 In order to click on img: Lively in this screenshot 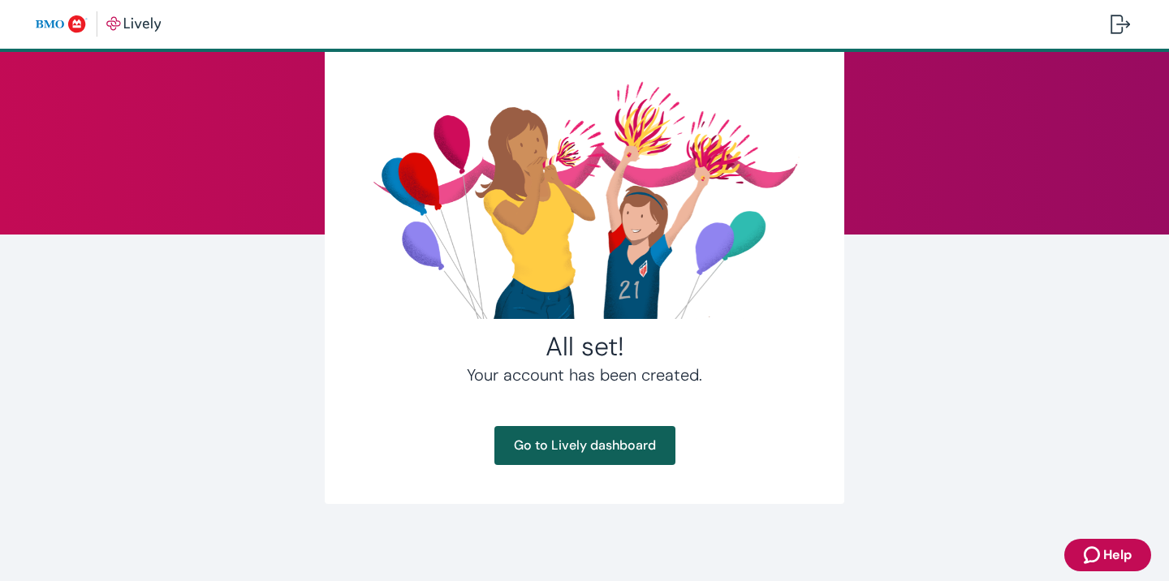, I will do `click(98, 24)`.